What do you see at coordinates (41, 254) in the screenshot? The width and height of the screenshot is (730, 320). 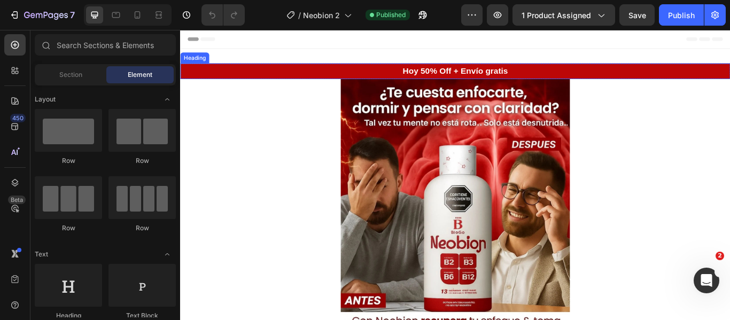 I see `span: Text` at bounding box center [41, 254].